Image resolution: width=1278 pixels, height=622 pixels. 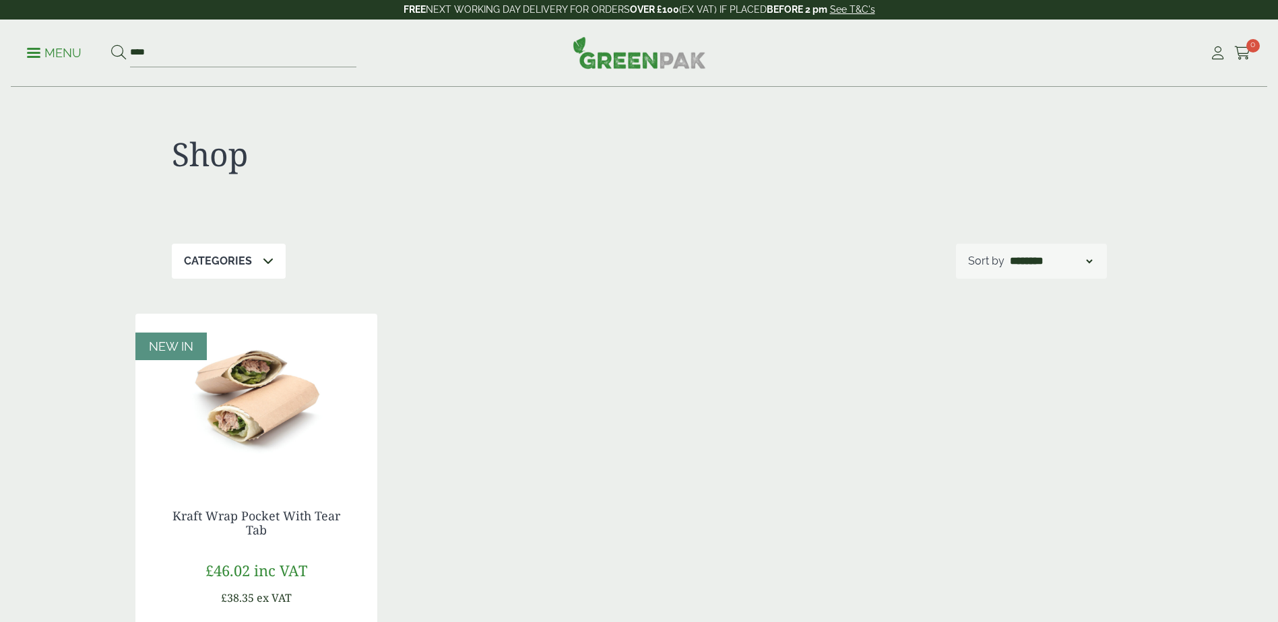 I want to click on h1: Shop, so click(x=405, y=154).